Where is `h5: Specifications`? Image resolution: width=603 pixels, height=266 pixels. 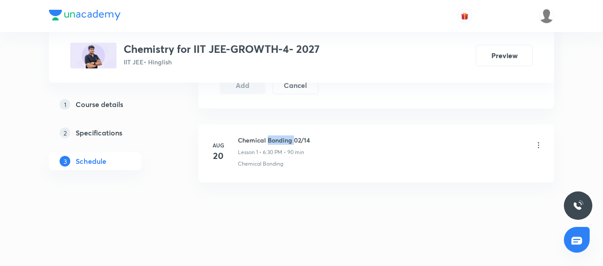 h5: Specifications is located at coordinates (99, 133).